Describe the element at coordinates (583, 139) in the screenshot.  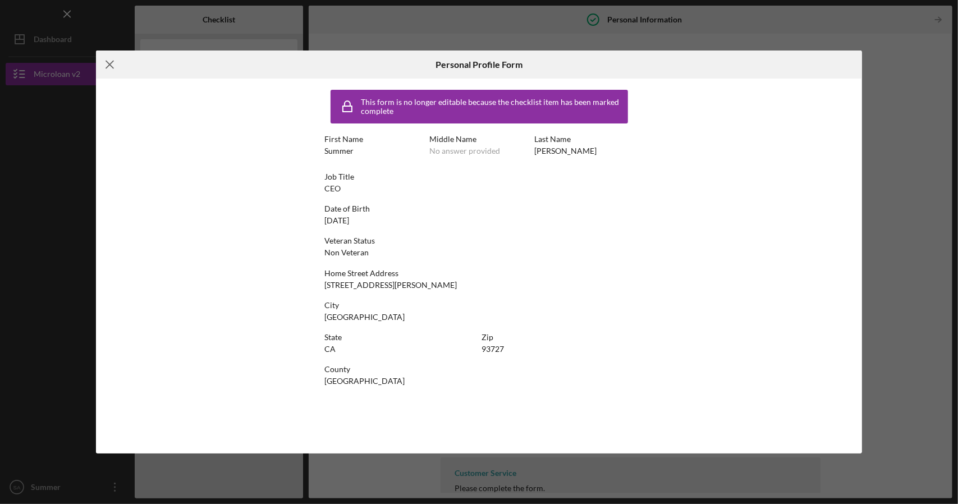
I see `div: Last Name` at that location.